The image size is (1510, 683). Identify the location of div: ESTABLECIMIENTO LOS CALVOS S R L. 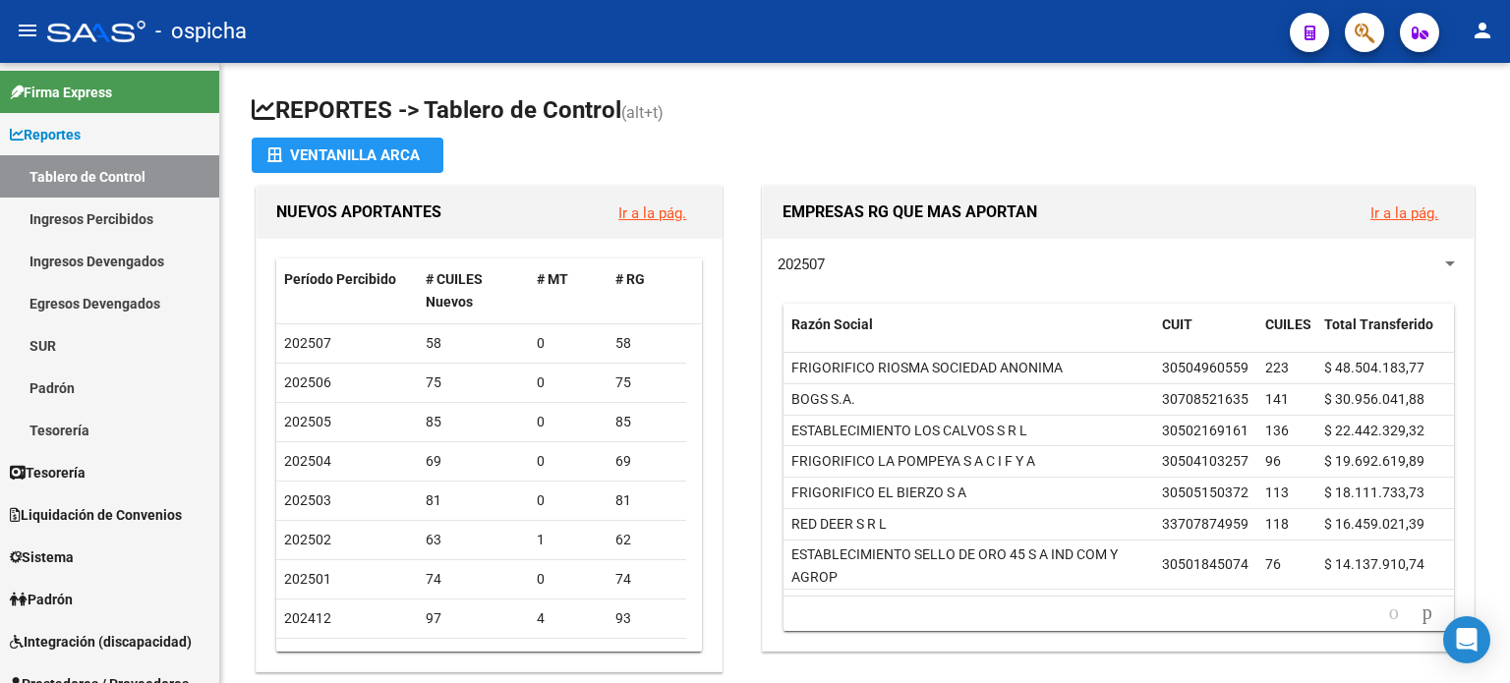
(909, 431).